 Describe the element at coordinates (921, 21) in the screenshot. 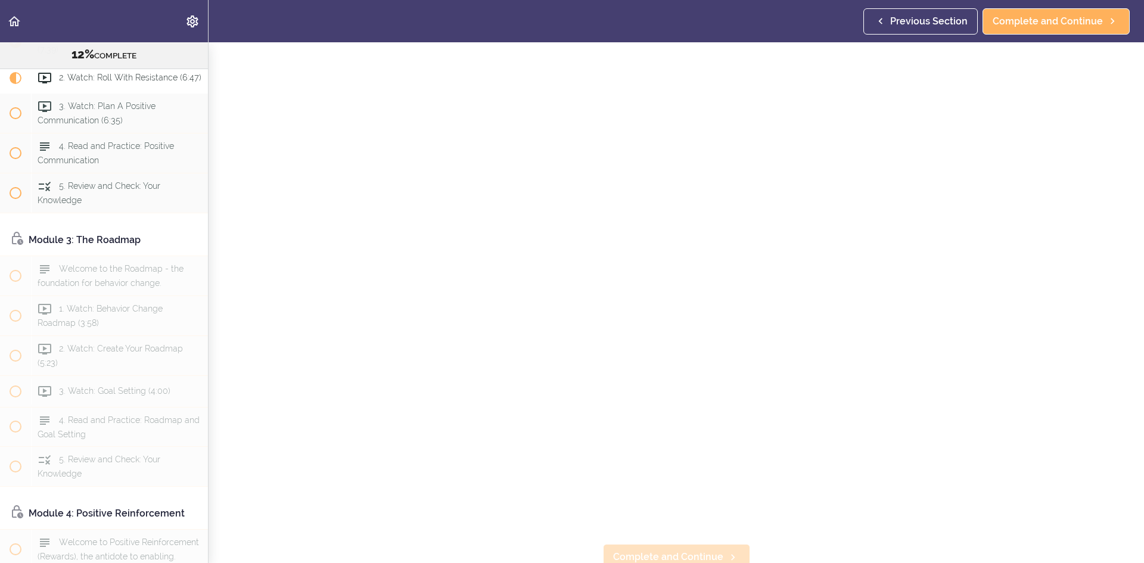

I see `a: Previous Section` at that location.